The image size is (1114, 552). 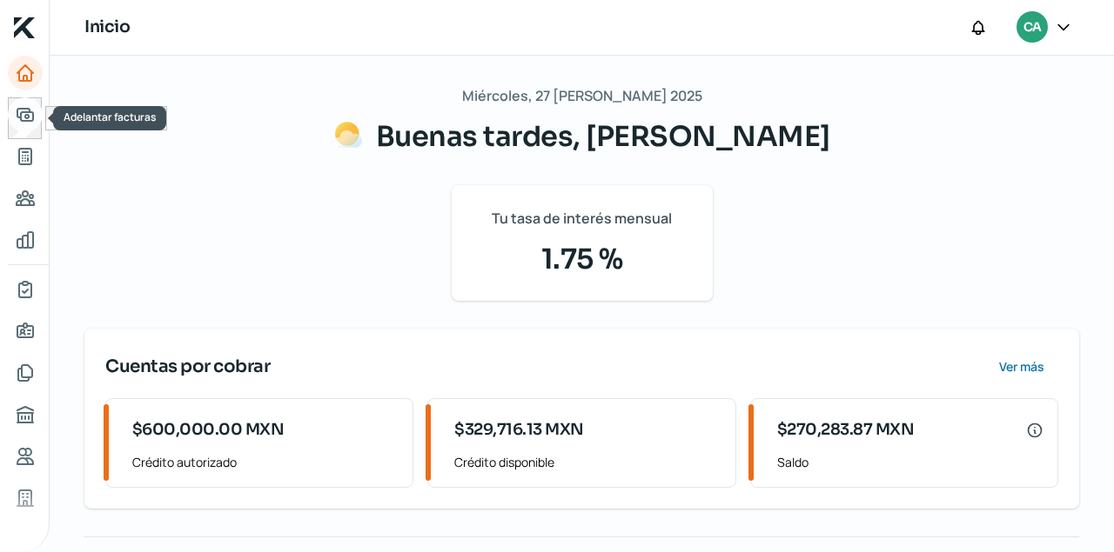 What do you see at coordinates (25, 415) in the screenshot?
I see `a: Buró de crédito` at bounding box center [25, 415].